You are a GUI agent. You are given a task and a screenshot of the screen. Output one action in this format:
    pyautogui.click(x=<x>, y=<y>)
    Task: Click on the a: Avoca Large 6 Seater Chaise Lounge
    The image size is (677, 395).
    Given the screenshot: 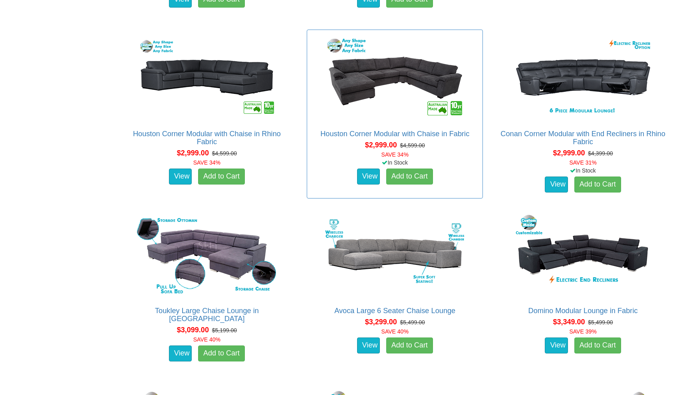 What is the action you would take?
    pyautogui.click(x=395, y=311)
    